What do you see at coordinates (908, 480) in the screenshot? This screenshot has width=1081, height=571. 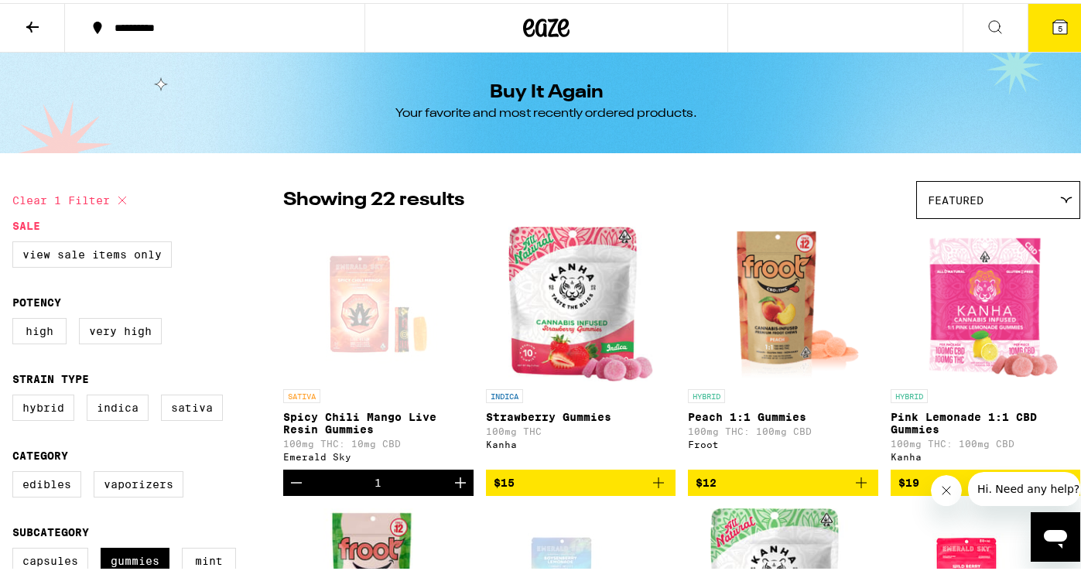 I see `span: $19` at bounding box center [908, 480].